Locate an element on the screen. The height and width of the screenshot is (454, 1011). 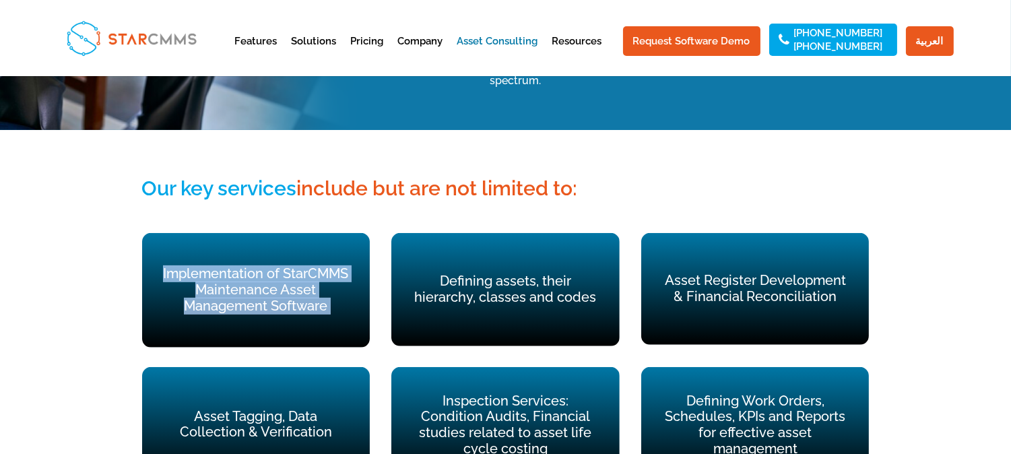
p: Asset Register Development & Financial Reconciliation is located at coordinates (755, 289).